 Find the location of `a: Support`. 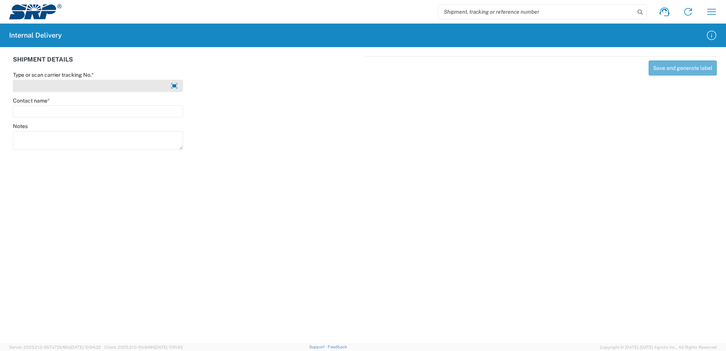

a: Support is located at coordinates (319, 347).